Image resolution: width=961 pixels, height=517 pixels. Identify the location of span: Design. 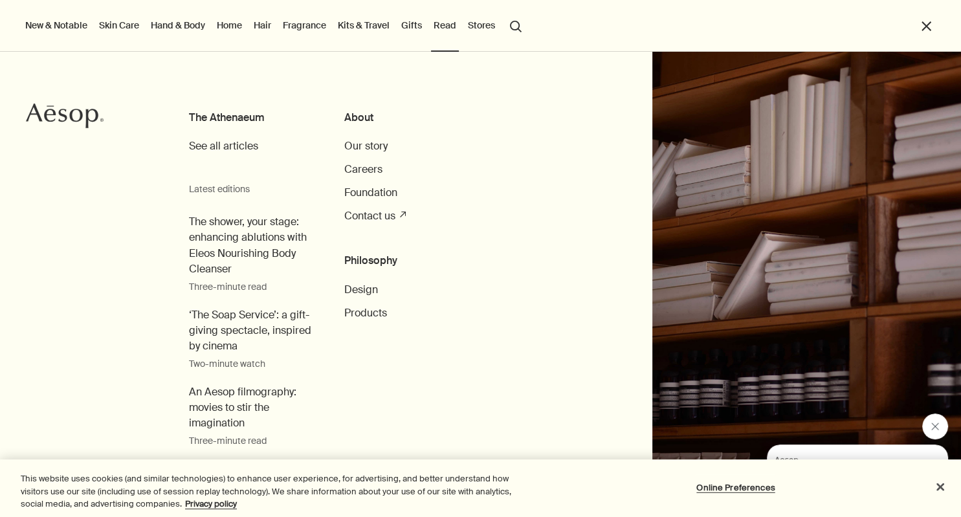
(361, 289).